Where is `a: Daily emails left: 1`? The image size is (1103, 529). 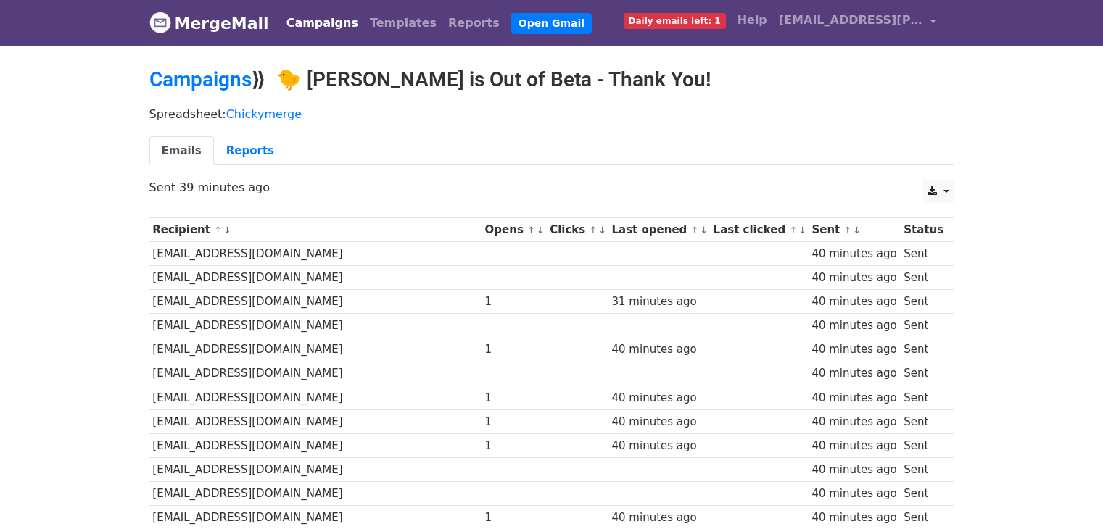
a: Daily emails left: 1 is located at coordinates (674, 20).